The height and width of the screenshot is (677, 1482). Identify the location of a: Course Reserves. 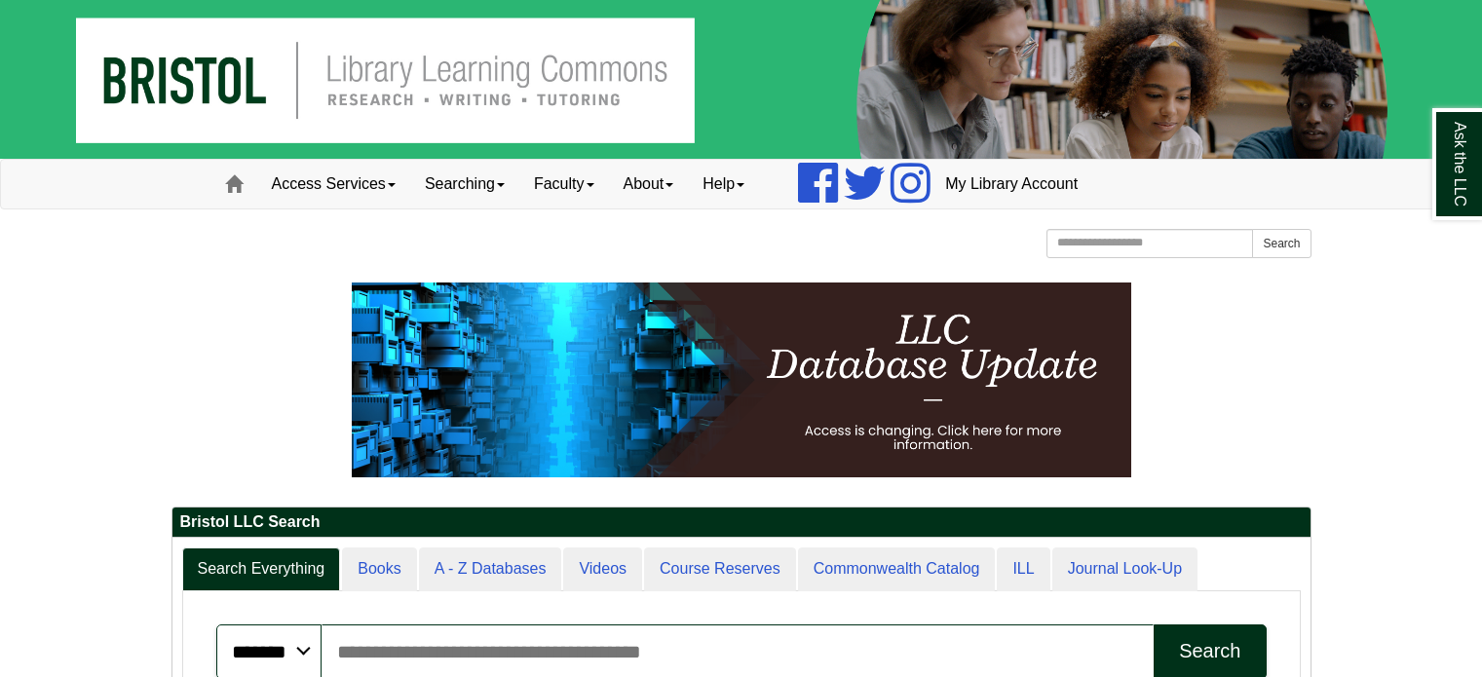
(720, 569).